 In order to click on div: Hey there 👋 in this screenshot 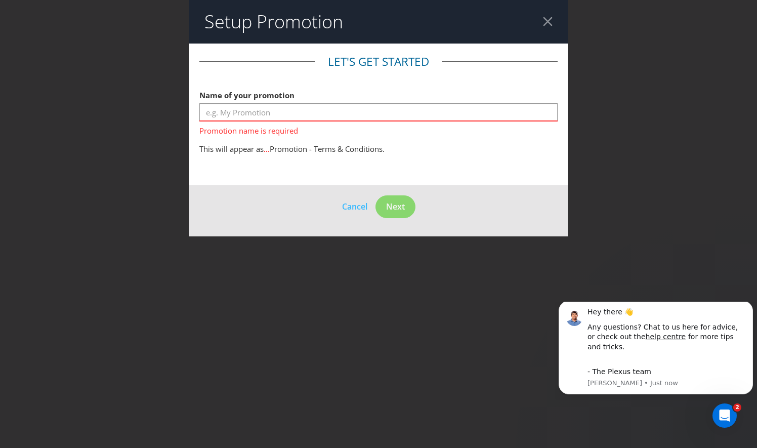, I will do `click(112, 11)`.